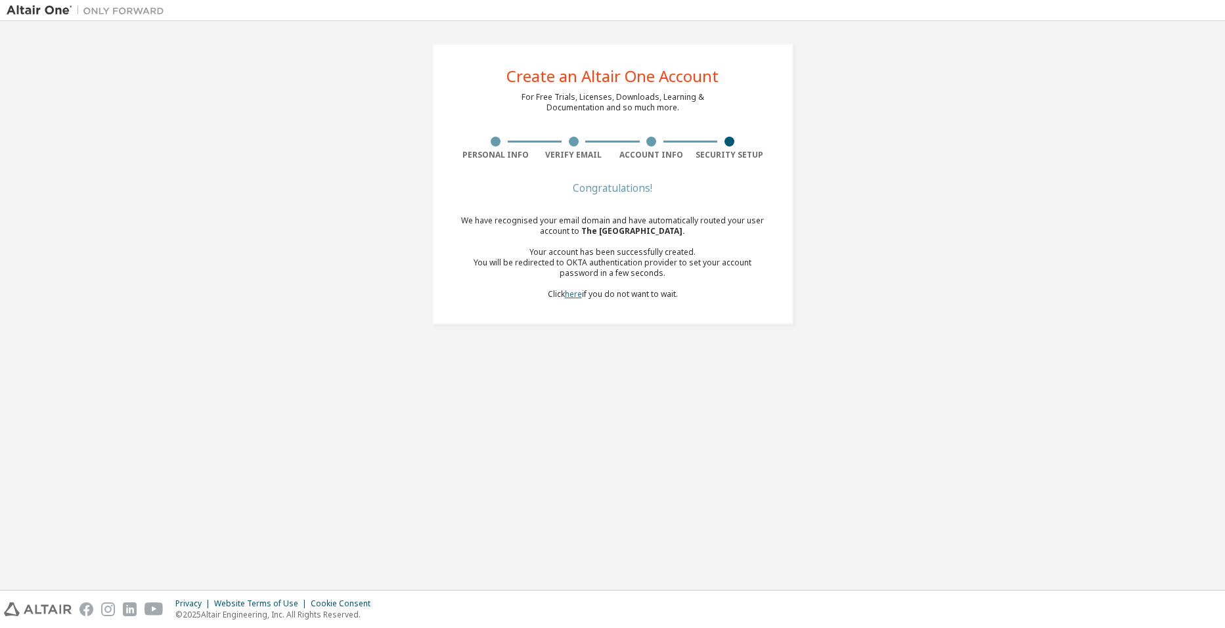  What do you see at coordinates (612, 76) in the screenshot?
I see `div: Create an Altair One Account` at bounding box center [612, 76].